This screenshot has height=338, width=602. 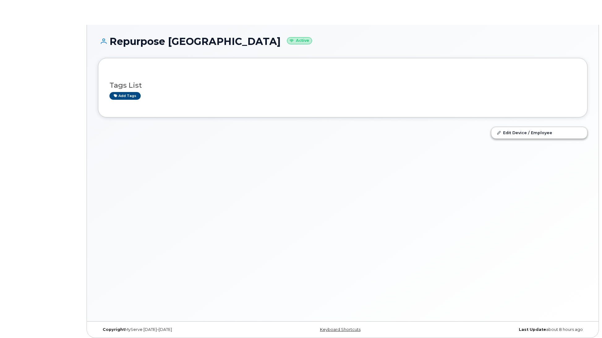 What do you see at coordinates (343, 85) in the screenshot?
I see `h3: Tags List` at bounding box center [343, 85].